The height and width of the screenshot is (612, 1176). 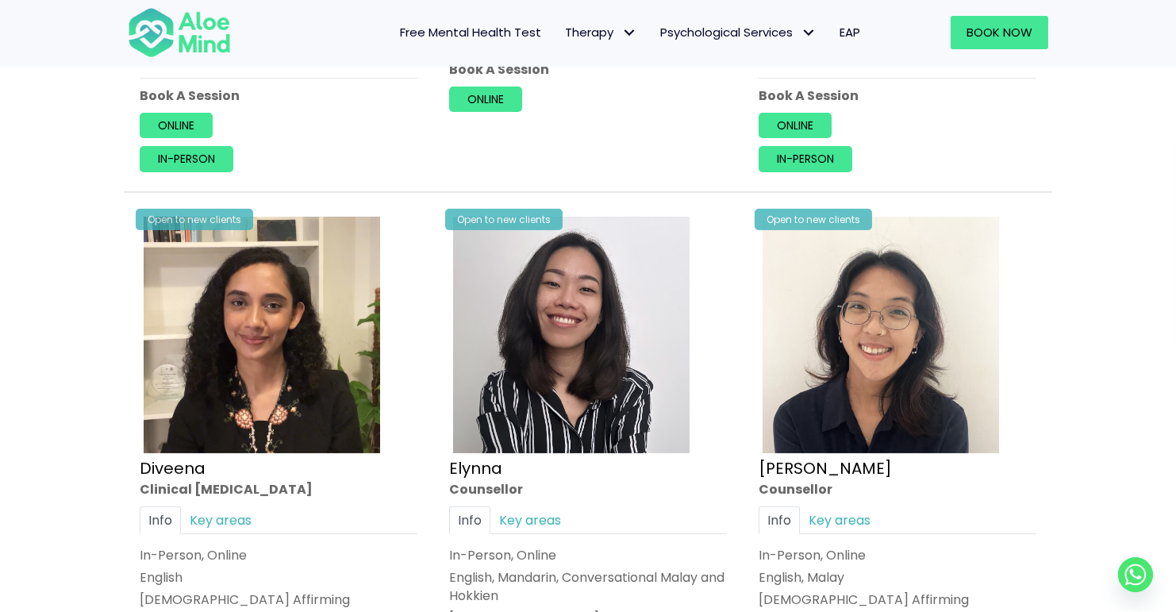 I want to click on img: Emelyne Counsellor, so click(x=881, y=335).